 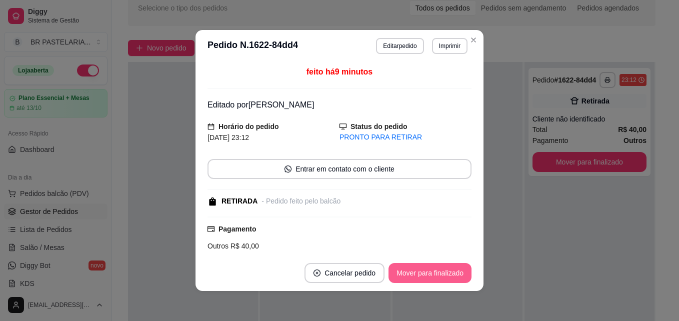 I want to click on strong: Horário do pedido, so click(x=248, y=126).